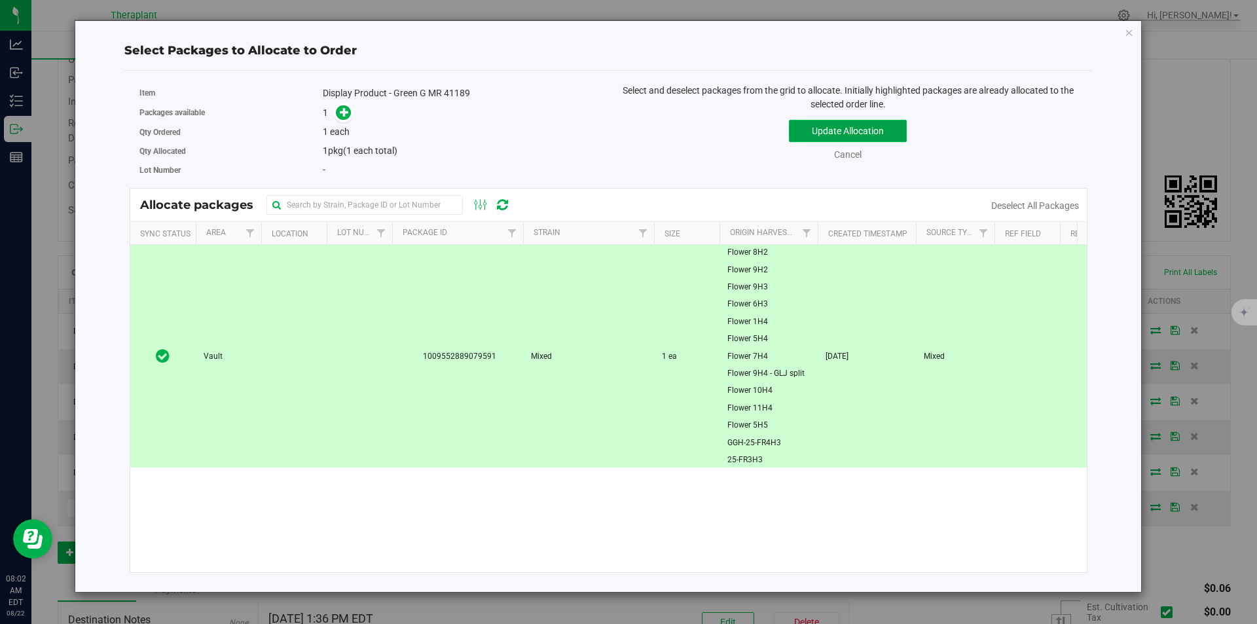 This screenshot has height=624, width=1257. I want to click on span: each, so click(340, 132).